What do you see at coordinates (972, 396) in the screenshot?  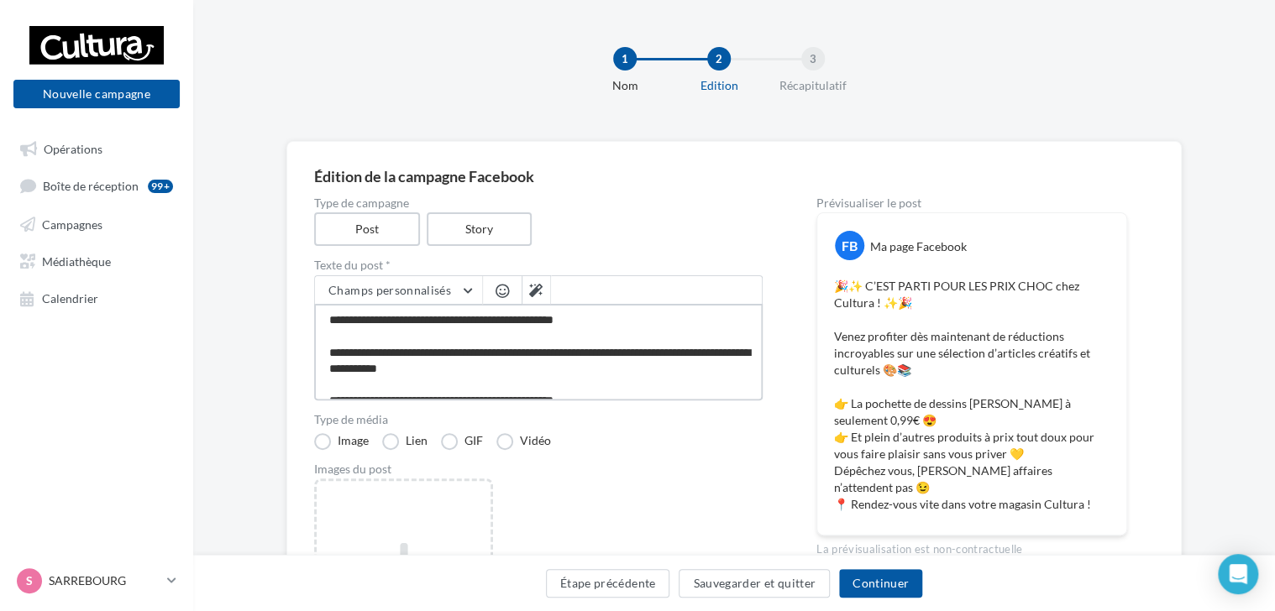 I see `p: 🎉✨ C’EST PARTI POUR LES PRIX CHOC chez Cultura ! ✨🎉 Venez profiter dès maintenant de réductions i...` at bounding box center [972, 396].